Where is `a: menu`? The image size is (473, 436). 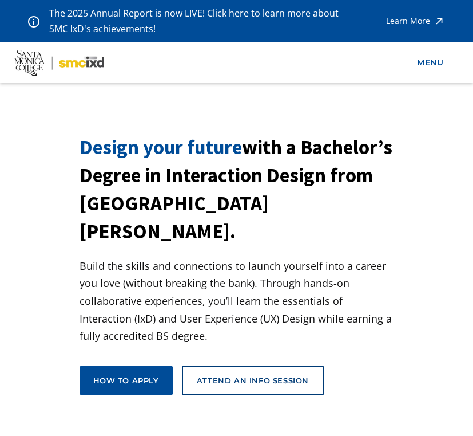 a: menu is located at coordinates (430, 62).